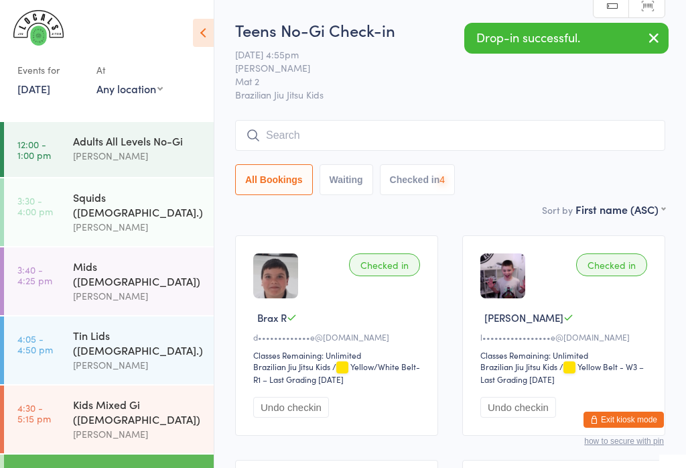  Describe the element at coordinates (34, 413) in the screenshot. I see `time: 4:30 - 5:15 pm` at that location.